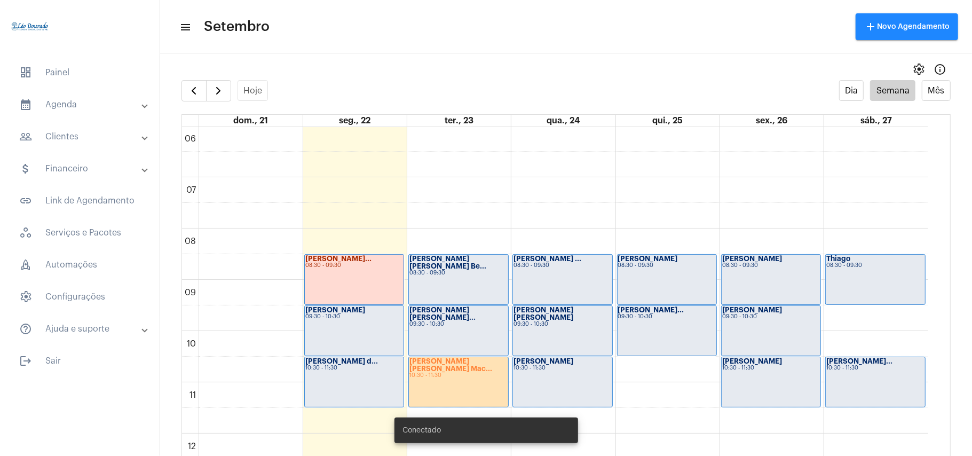 This screenshot has height=456, width=972. Describe the element at coordinates (668, 121) in the screenshot. I see `a: 25 de setembro de 2025` at that location.